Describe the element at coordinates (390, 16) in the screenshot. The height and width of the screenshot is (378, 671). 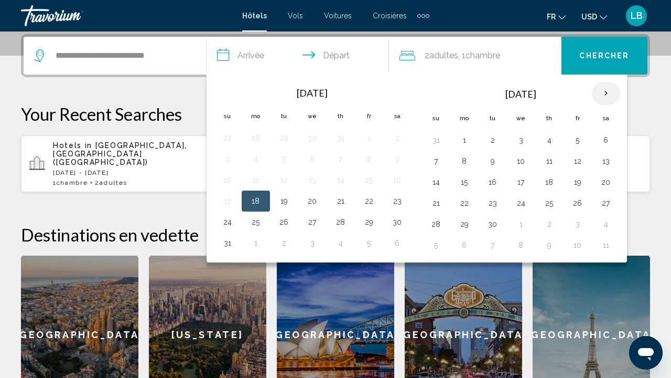
I see `a: Croisières` at that location.